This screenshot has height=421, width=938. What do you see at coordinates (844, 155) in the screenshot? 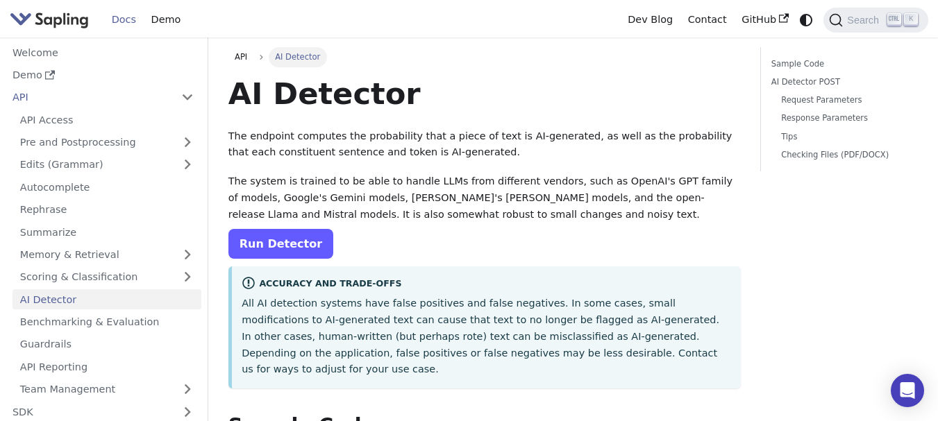
I see `a: Checking Files (PDF/DOCX)` at bounding box center [844, 155].